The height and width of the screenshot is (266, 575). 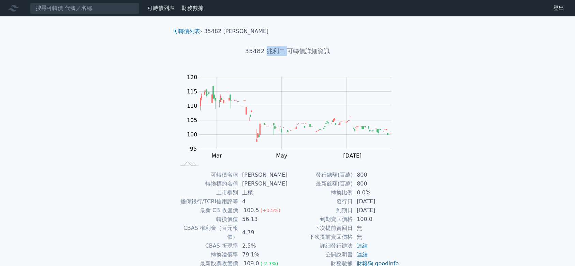 I want to click on td: 到期日, so click(x=320, y=211).